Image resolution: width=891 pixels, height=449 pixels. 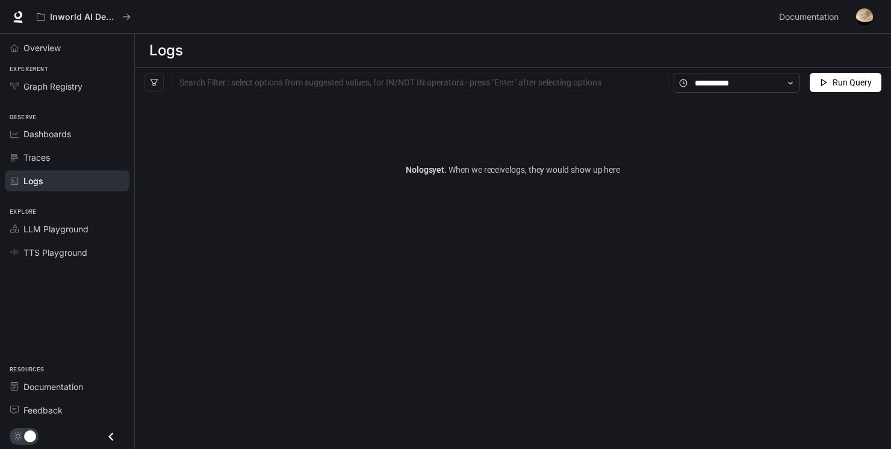 What do you see at coordinates (56, 229) in the screenshot?
I see `span: LLM Playground` at bounding box center [56, 229].